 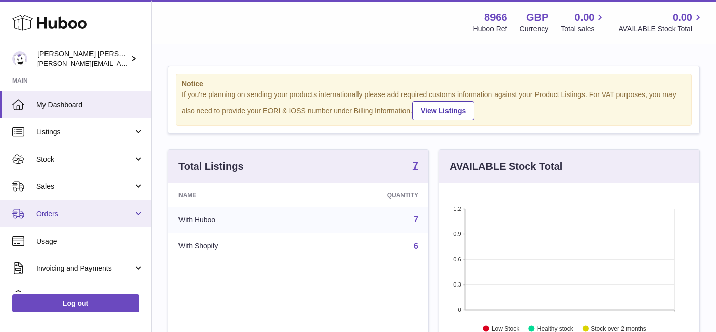 What do you see at coordinates (443, 111) in the screenshot?
I see `a: View Listings` at bounding box center [443, 111].